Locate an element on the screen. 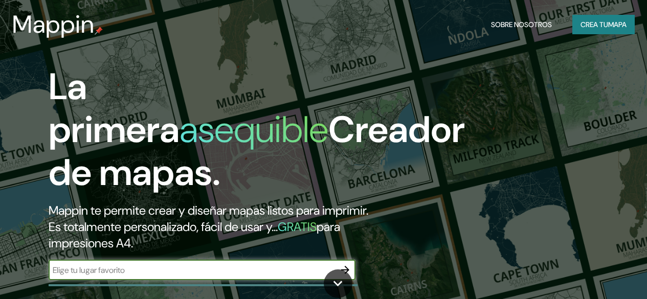 This screenshot has width=647, height=299. button: Crea tumapa is located at coordinates (604, 25).